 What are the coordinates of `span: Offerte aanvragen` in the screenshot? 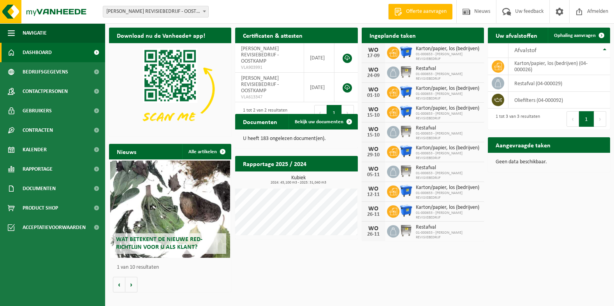 It's located at (426, 12).